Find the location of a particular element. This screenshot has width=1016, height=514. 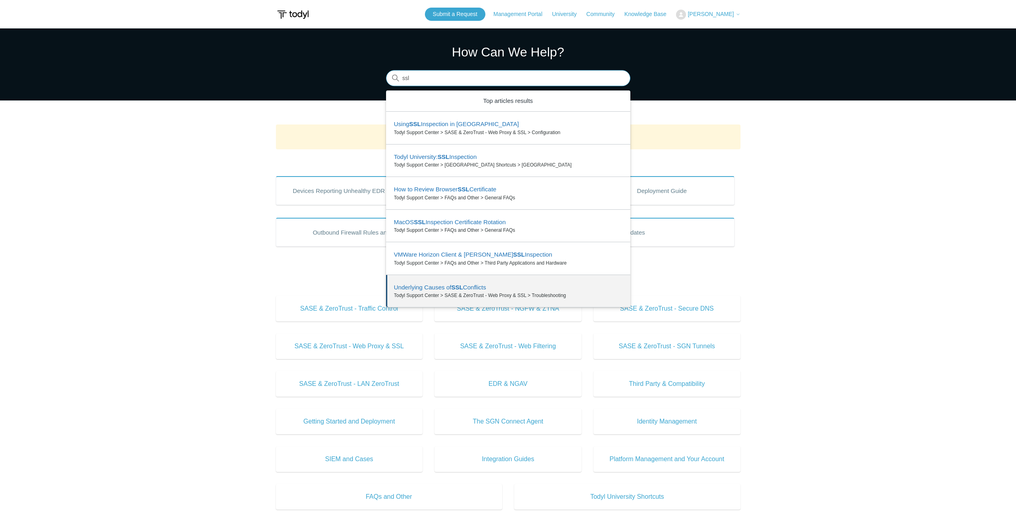

span: SASE & ZeroTrust - Web Filtering is located at coordinates (508, 347).